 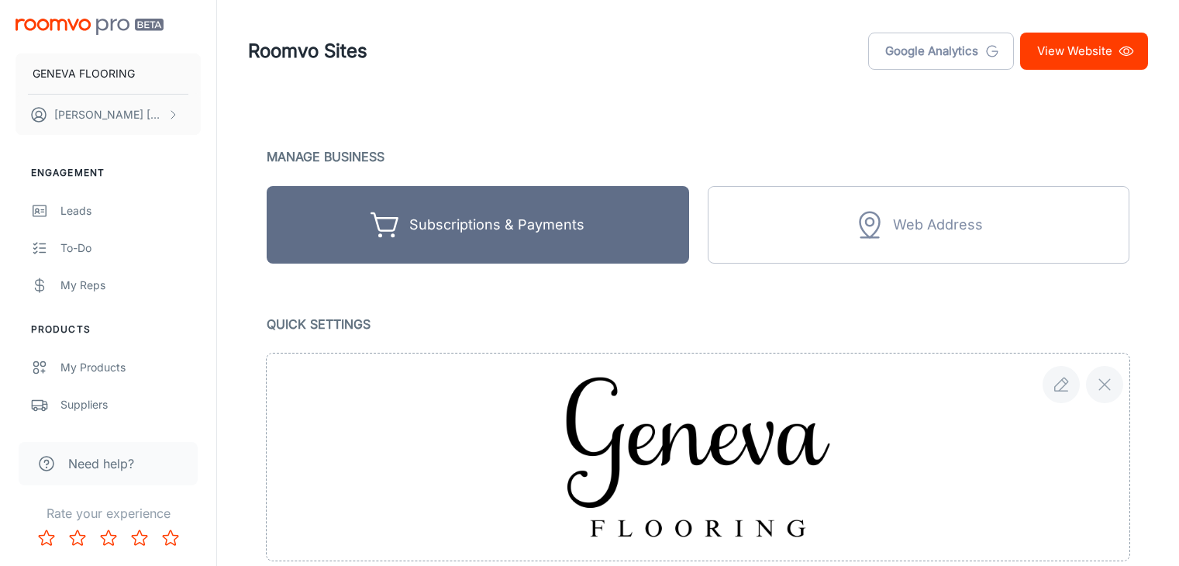 I want to click on button: Rate 4 star, so click(x=140, y=538).